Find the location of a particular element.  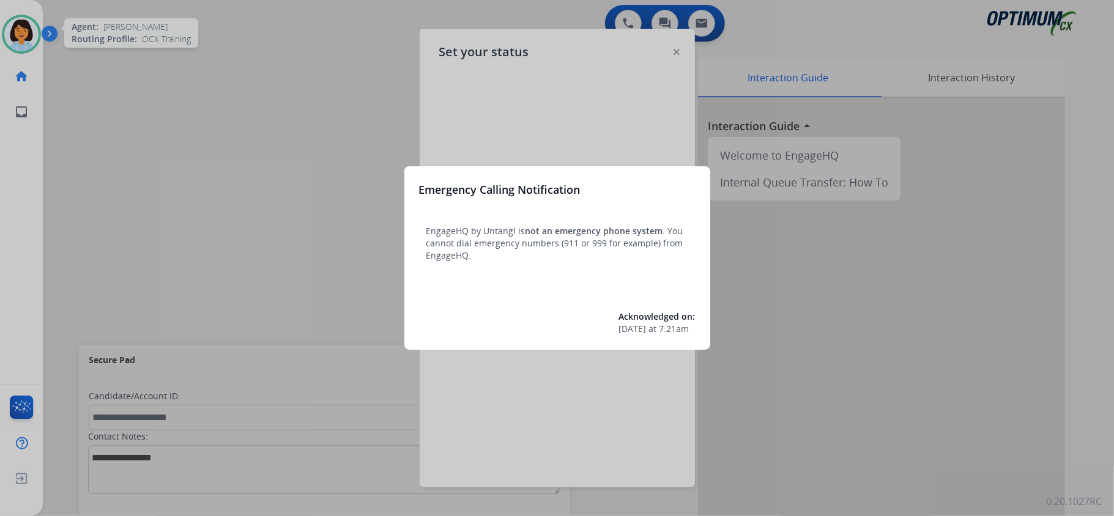

h3: Emergency Calling Notification is located at coordinates (500, 190).